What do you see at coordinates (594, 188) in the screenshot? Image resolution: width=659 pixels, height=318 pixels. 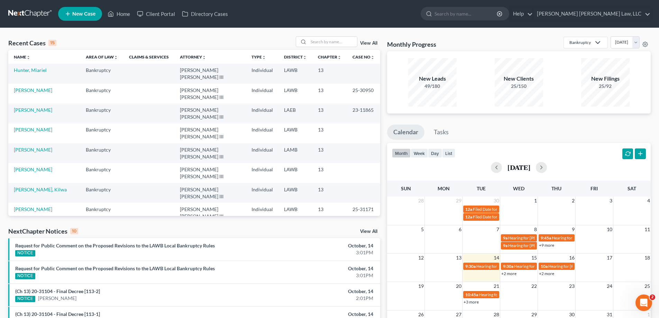 I see `span: Fri` at bounding box center [594, 188].